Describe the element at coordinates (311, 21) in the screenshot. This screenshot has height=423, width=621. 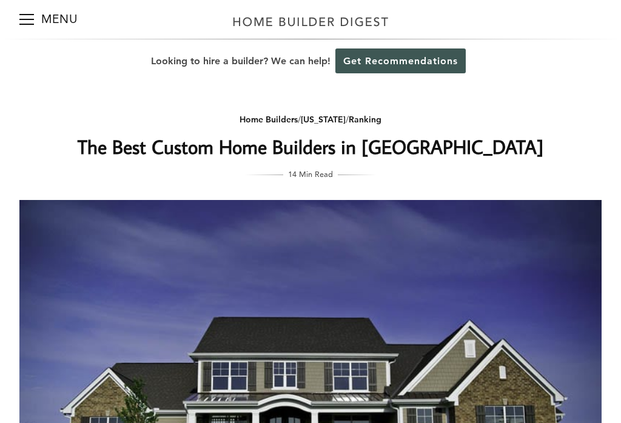
I see `img: Home Builder Digest` at that location.